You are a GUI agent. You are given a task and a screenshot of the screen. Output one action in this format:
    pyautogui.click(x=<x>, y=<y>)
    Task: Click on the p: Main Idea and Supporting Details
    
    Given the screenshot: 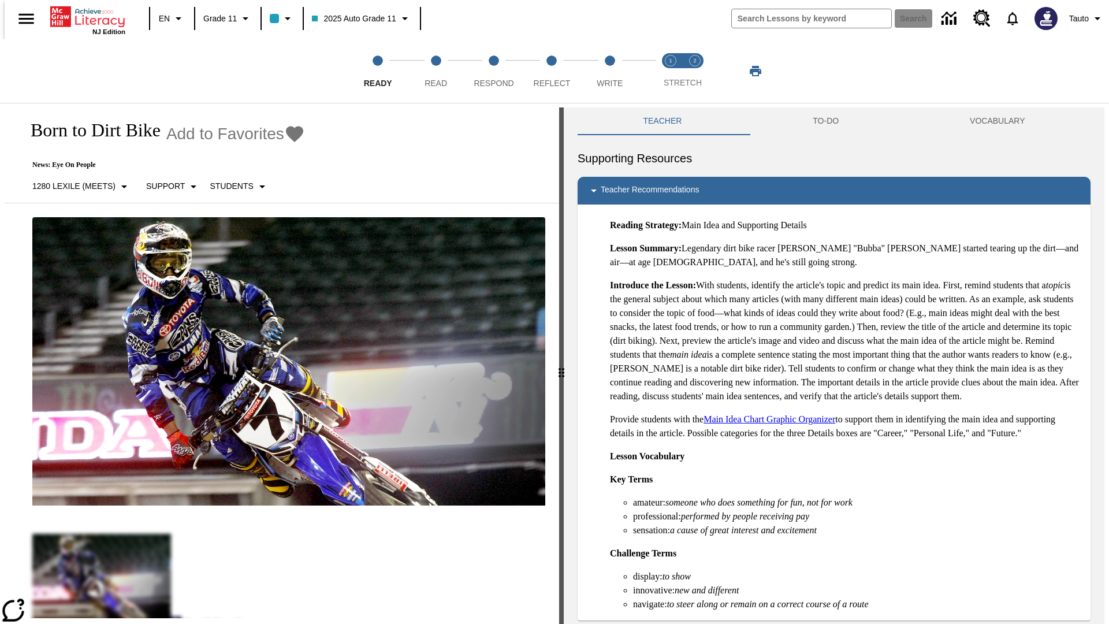 What is the action you would take?
    pyautogui.click(x=846, y=225)
    